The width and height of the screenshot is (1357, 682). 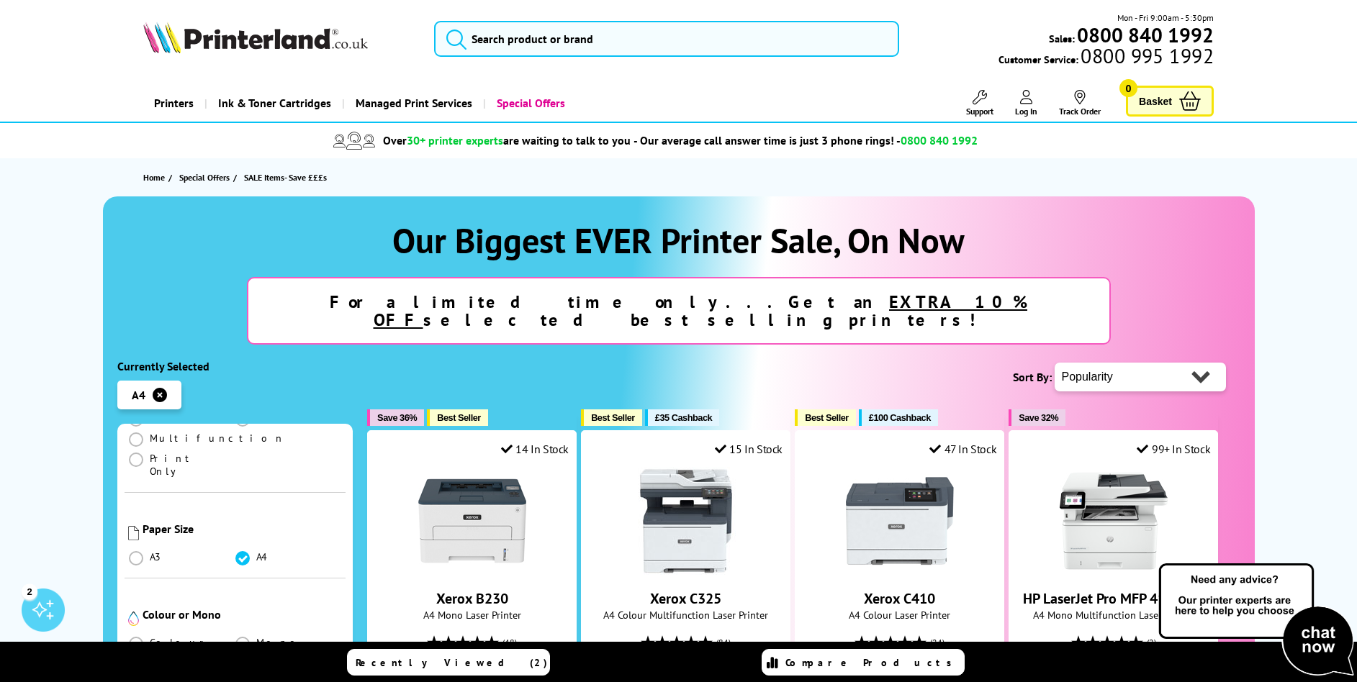 I want to click on a: Support, so click(x=980, y=103).